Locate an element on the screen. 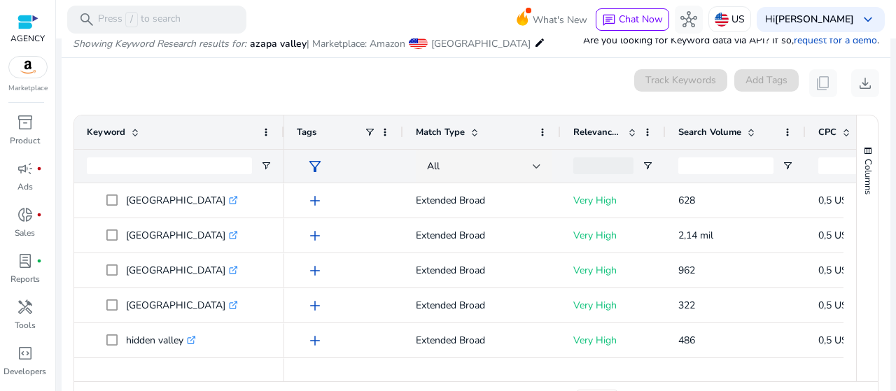 Image resolution: width=896 pixels, height=391 pixels. span: Search Volume is located at coordinates (709, 132).